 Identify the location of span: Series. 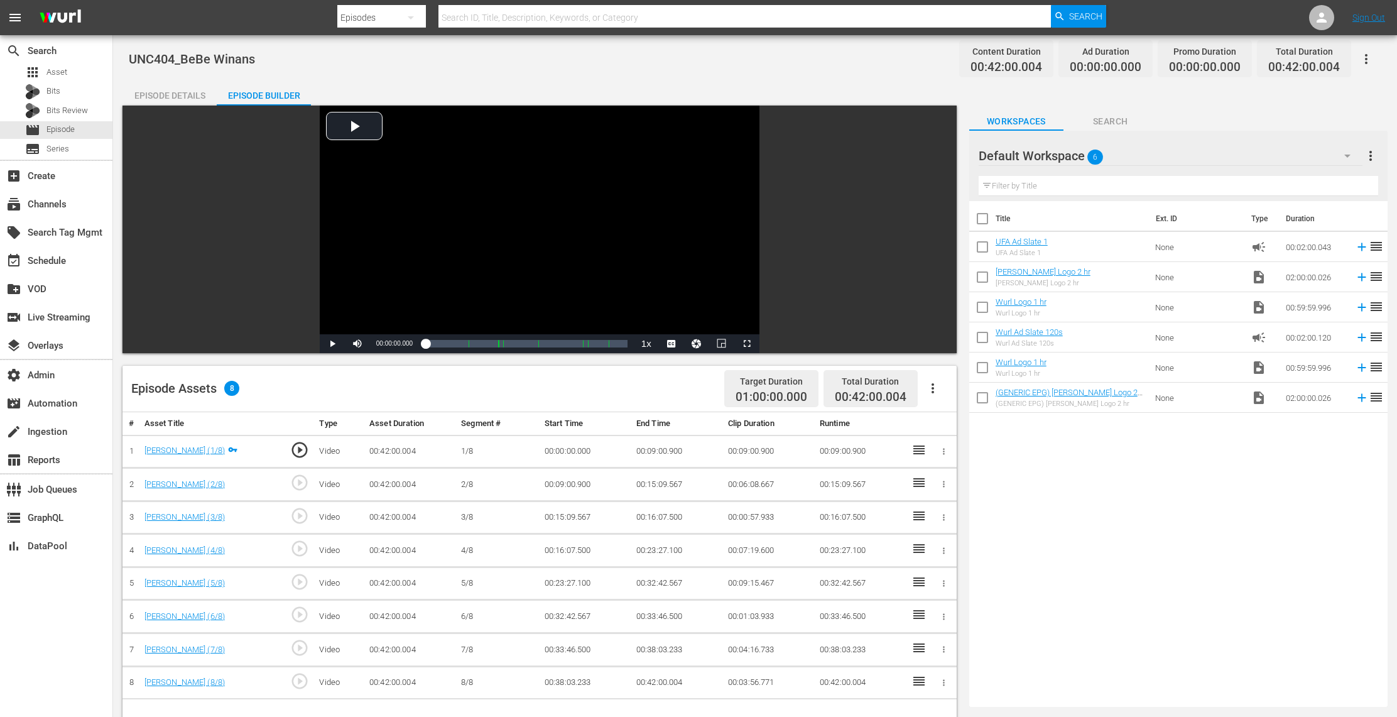
(33, 149).